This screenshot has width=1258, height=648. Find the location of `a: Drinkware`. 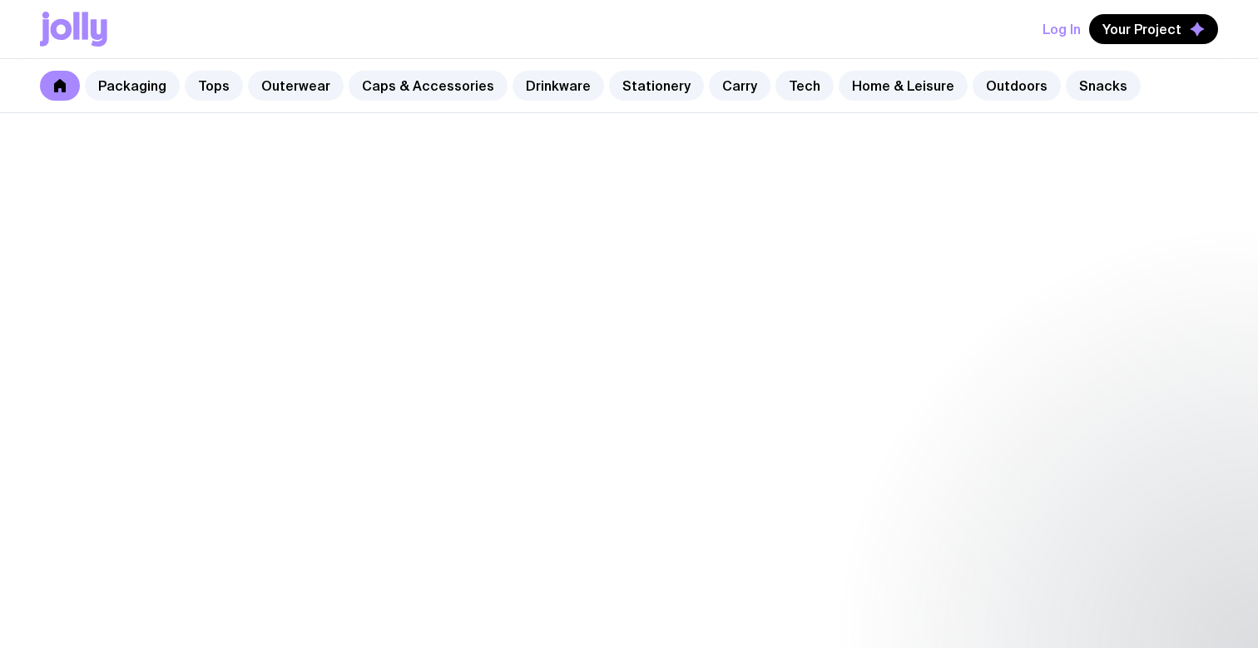

a: Drinkware is located at coordinates (558, 86).